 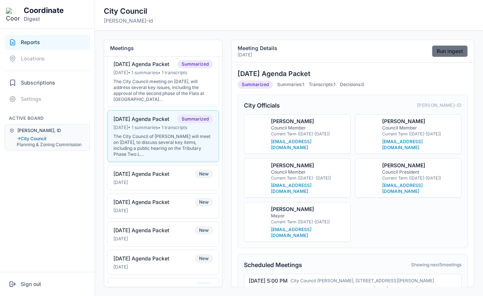 I want to click on button: Run ingest, so click(x=450, y=51).